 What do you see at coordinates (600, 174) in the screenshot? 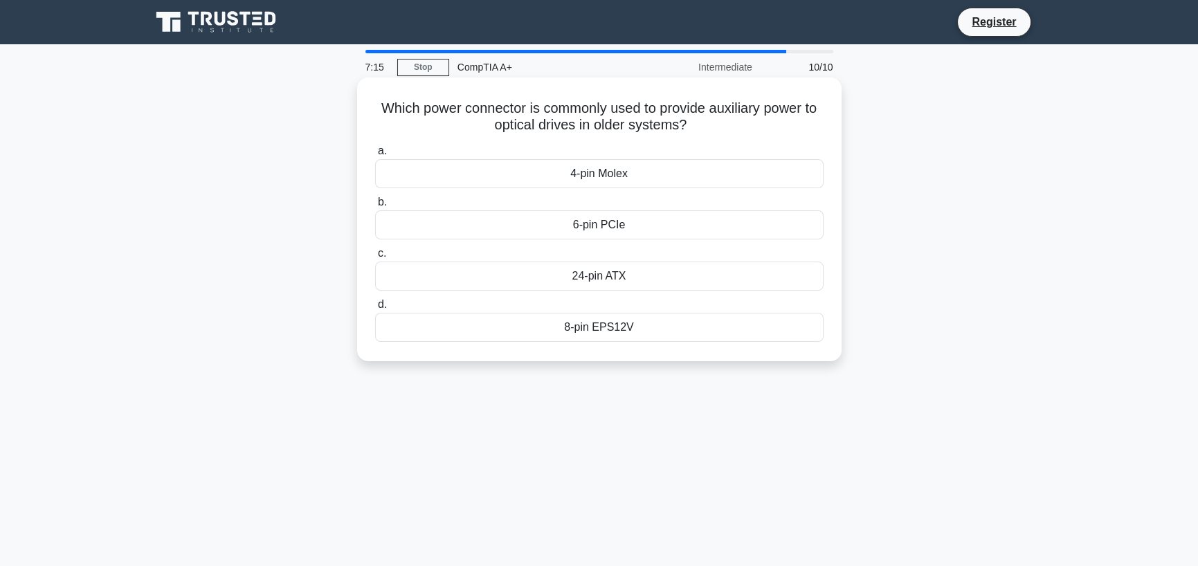
I see `div: 4-pin Molex` at bounding box center [600, 174].